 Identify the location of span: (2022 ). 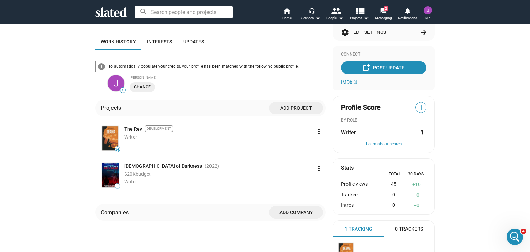
(212, 166).